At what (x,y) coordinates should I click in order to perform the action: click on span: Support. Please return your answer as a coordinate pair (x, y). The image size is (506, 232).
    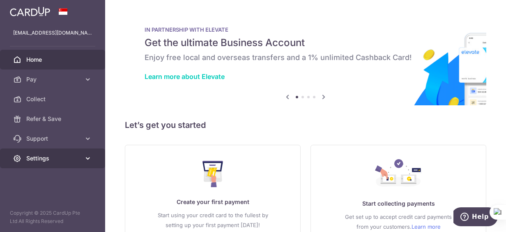
    Looking at the image, I should click on (53, 138).